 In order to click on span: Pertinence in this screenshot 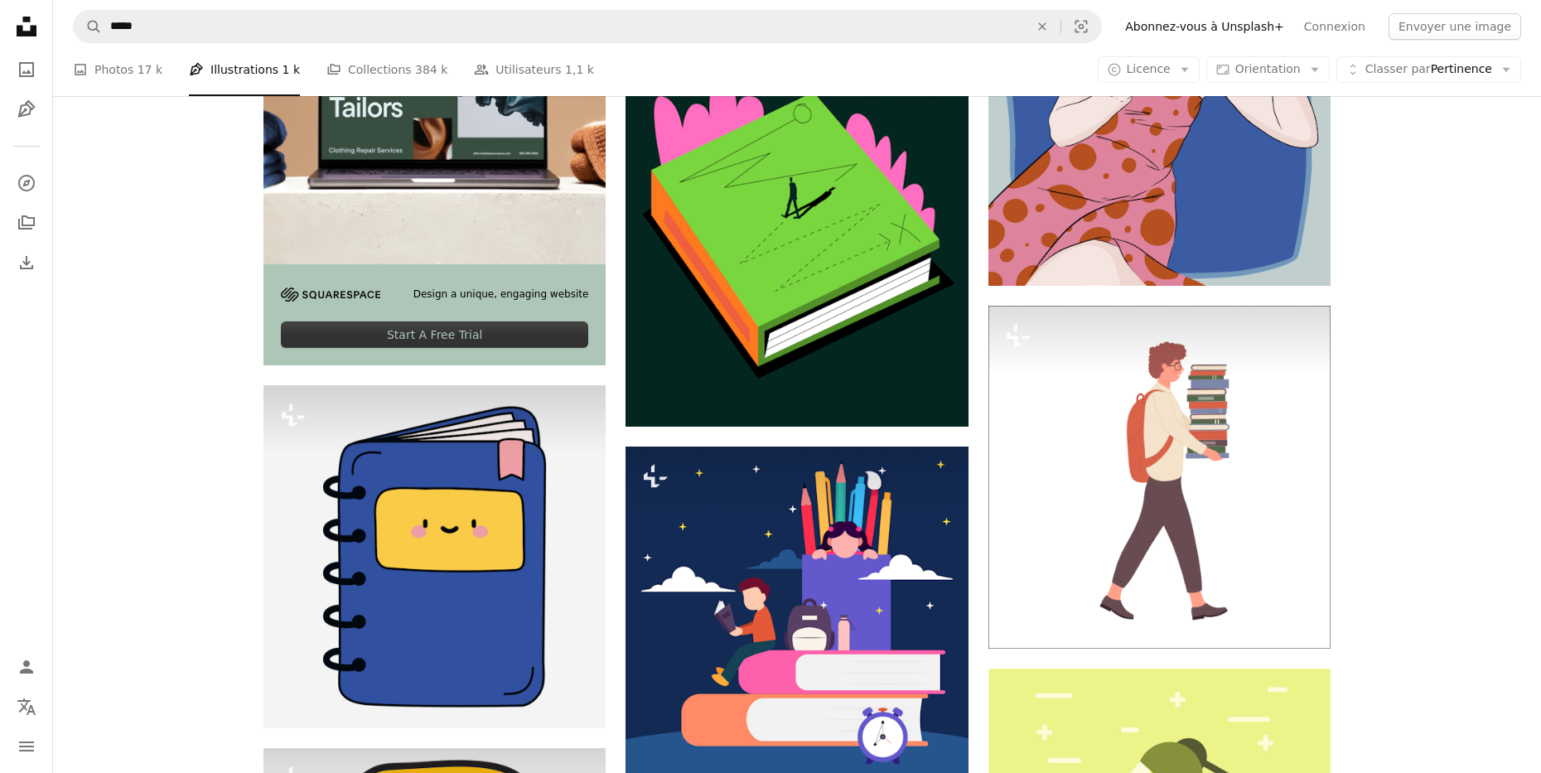, I will do `click(1429, 70)`.